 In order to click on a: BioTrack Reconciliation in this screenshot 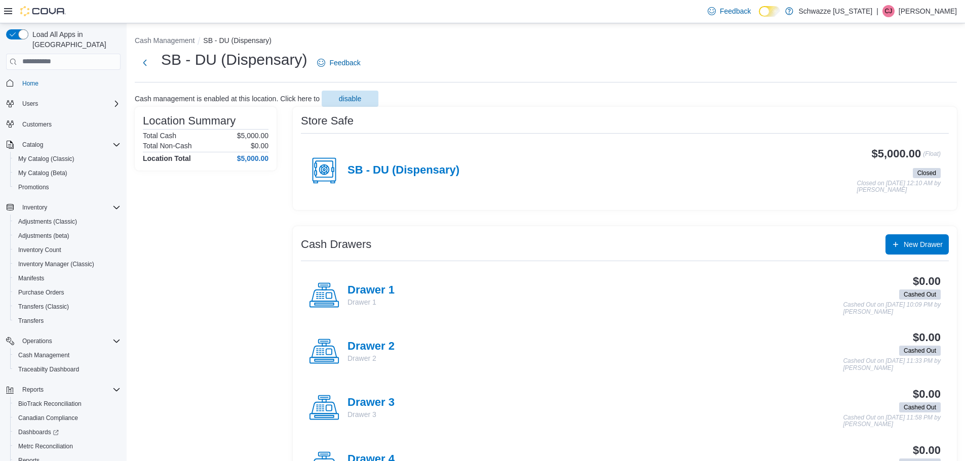, I will do `click(50, 404)`.